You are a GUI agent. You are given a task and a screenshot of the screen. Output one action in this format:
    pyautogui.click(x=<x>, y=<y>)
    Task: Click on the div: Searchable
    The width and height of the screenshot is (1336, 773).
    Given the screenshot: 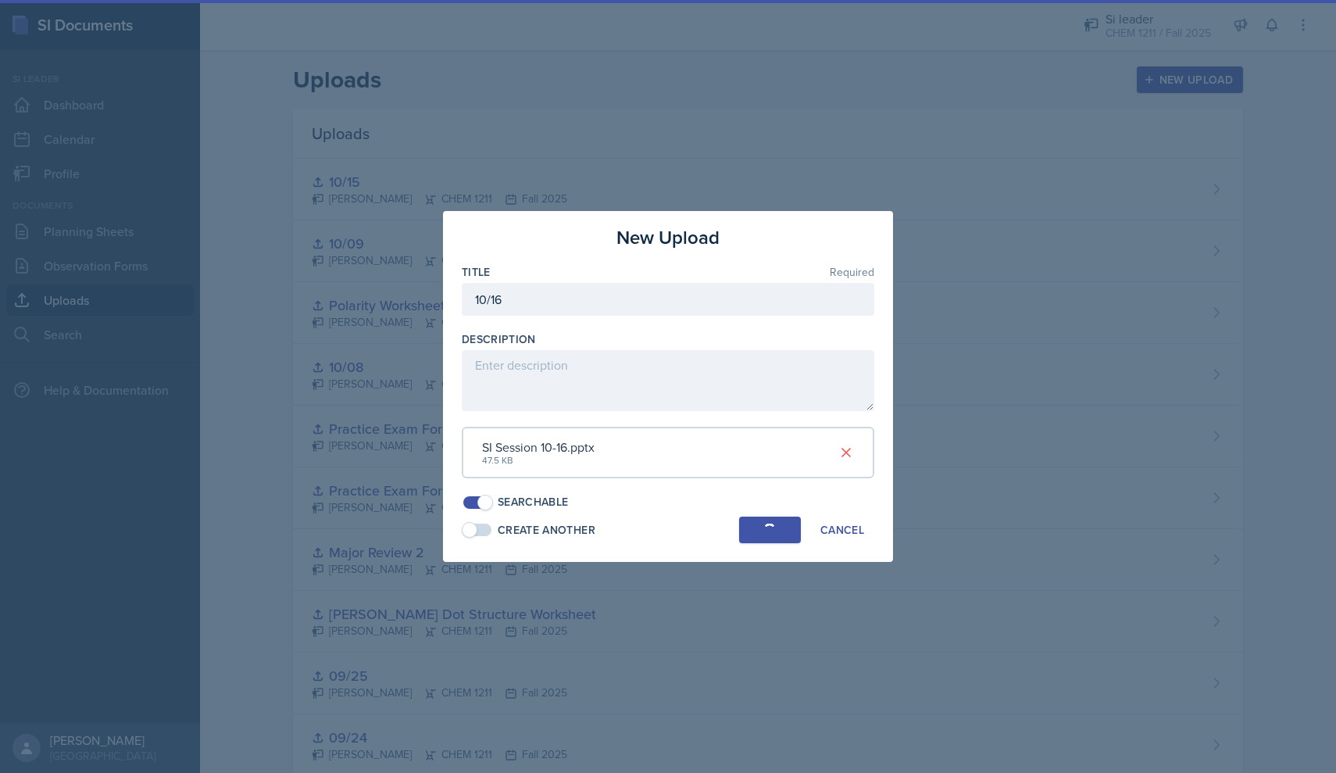 What is the action you would take?
    pyautogui.click(x=533, y=502)
    